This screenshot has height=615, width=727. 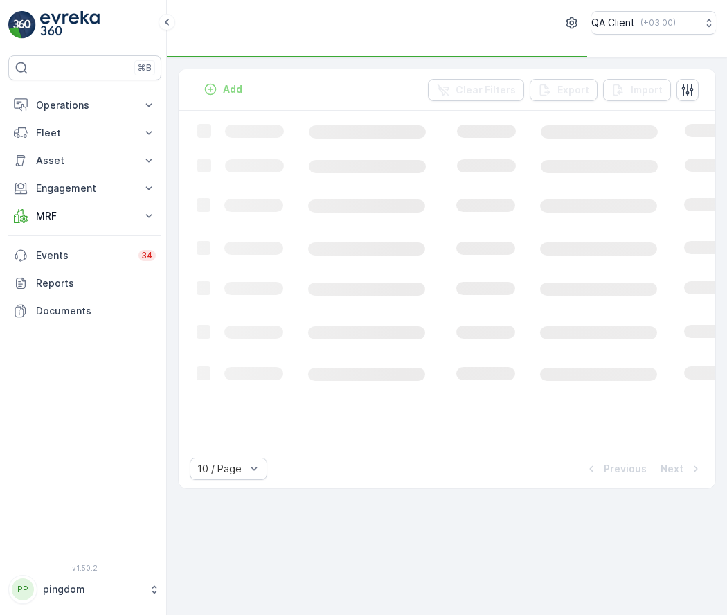 What do you see at coordinates (654, 23) in the screenshot?
I see `button: QA Client(+03:00)` at bounding box center [654, 23].